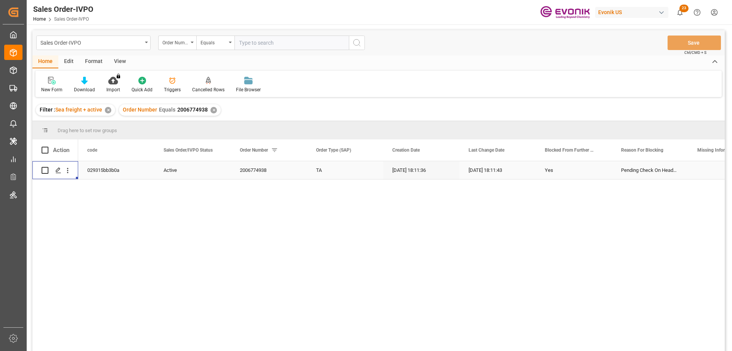 This screenshot has width=732, height=351. What do you see at coordinates (565, 12) in the screenshot?
I see `img: Evonik-brand-mark-Deep-Purple-RGB.jpeg_1700498283.jpeg` at bounding box center [565, 12].